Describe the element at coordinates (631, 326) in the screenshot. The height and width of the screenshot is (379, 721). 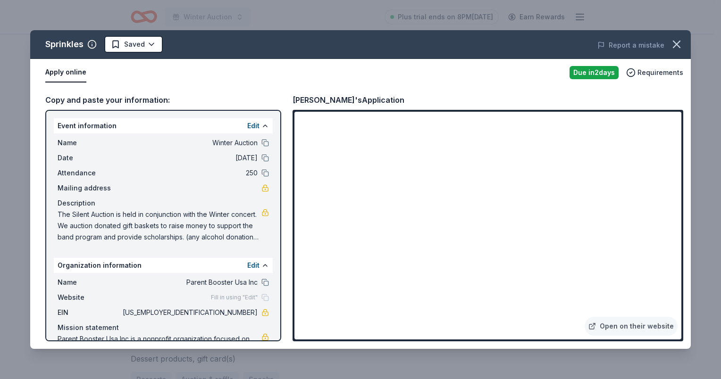
I see `a: Open on their website` at that location.